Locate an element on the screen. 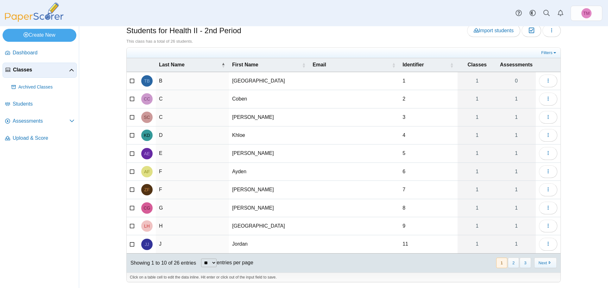  a: Assessments is located at coordinates (40, 122).